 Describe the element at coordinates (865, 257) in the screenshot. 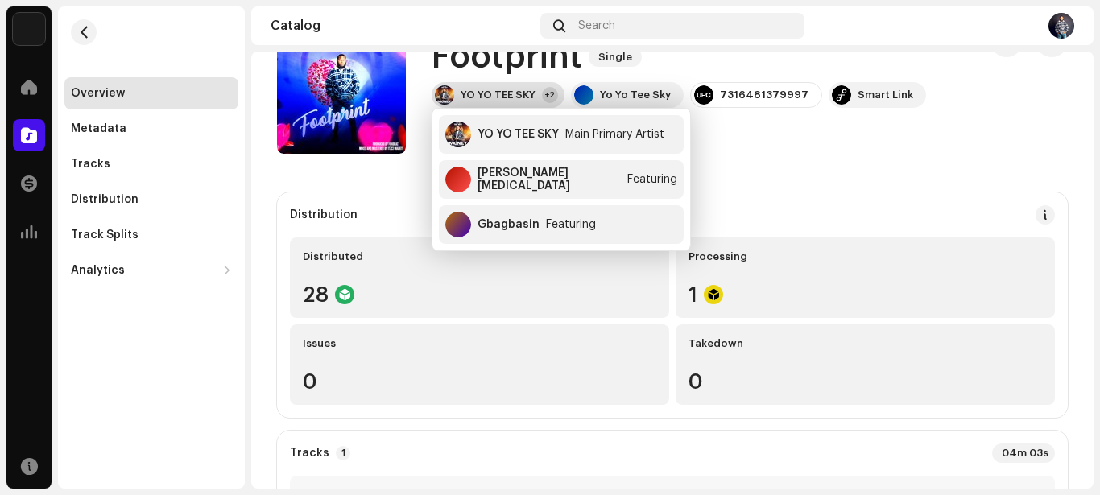

I see `div: Processing` at that location.